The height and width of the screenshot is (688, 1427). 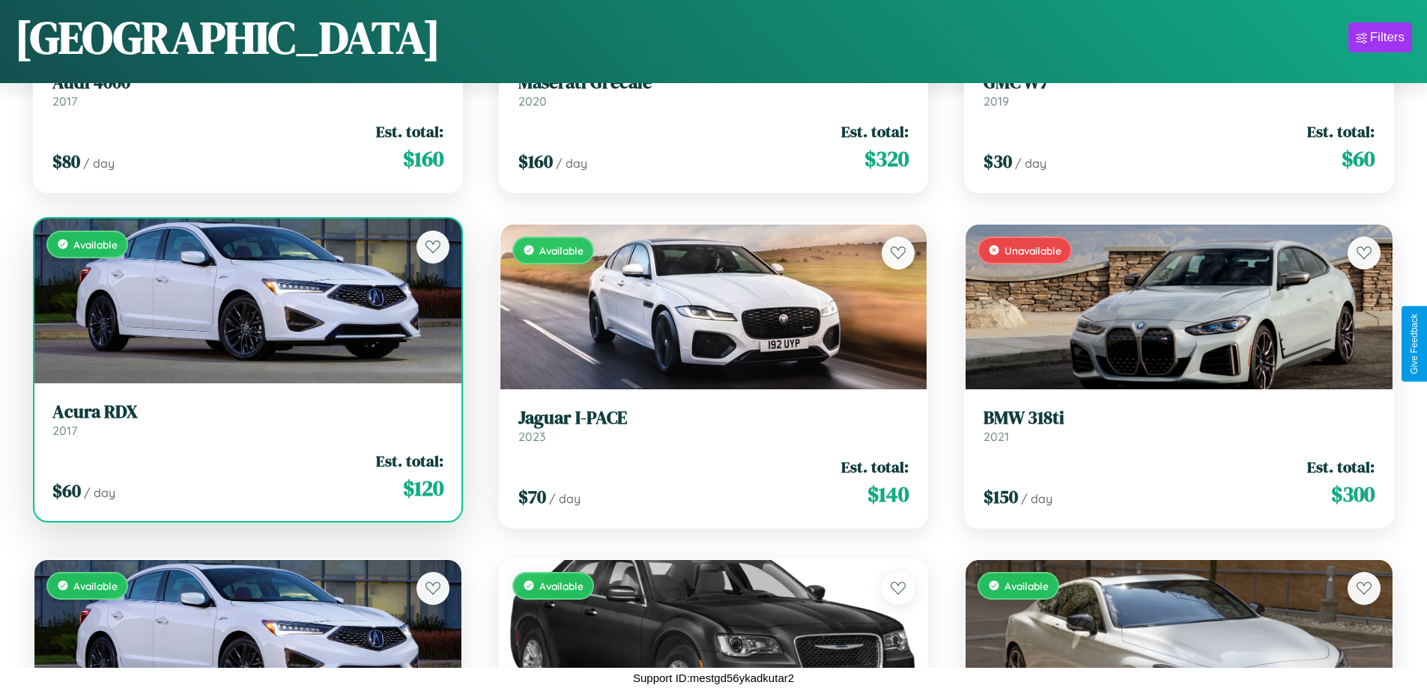 I want to click on span: $ 30, so click(x=997, y=161).